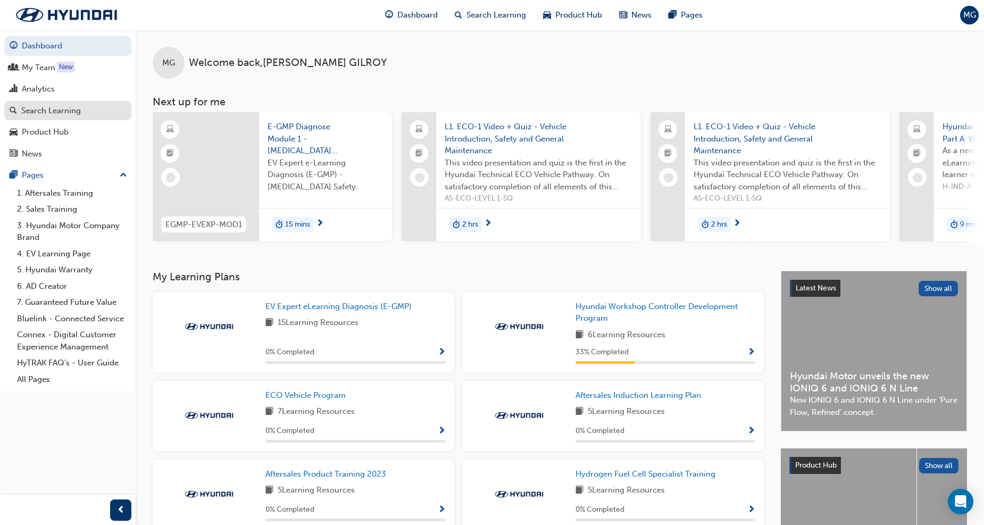 This screenshot has width=984, height=525. Describe the element at coordinates (490, 15) in the screenshot. I see `a: search-iconSearch Learning` at that location.